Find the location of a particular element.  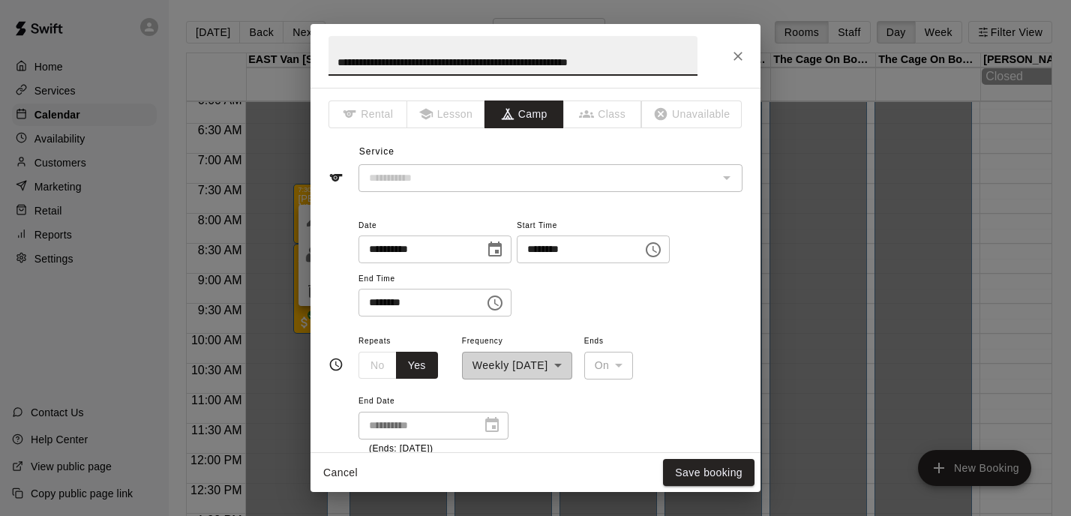

span: Frequency is located at coordinates (517, 341).